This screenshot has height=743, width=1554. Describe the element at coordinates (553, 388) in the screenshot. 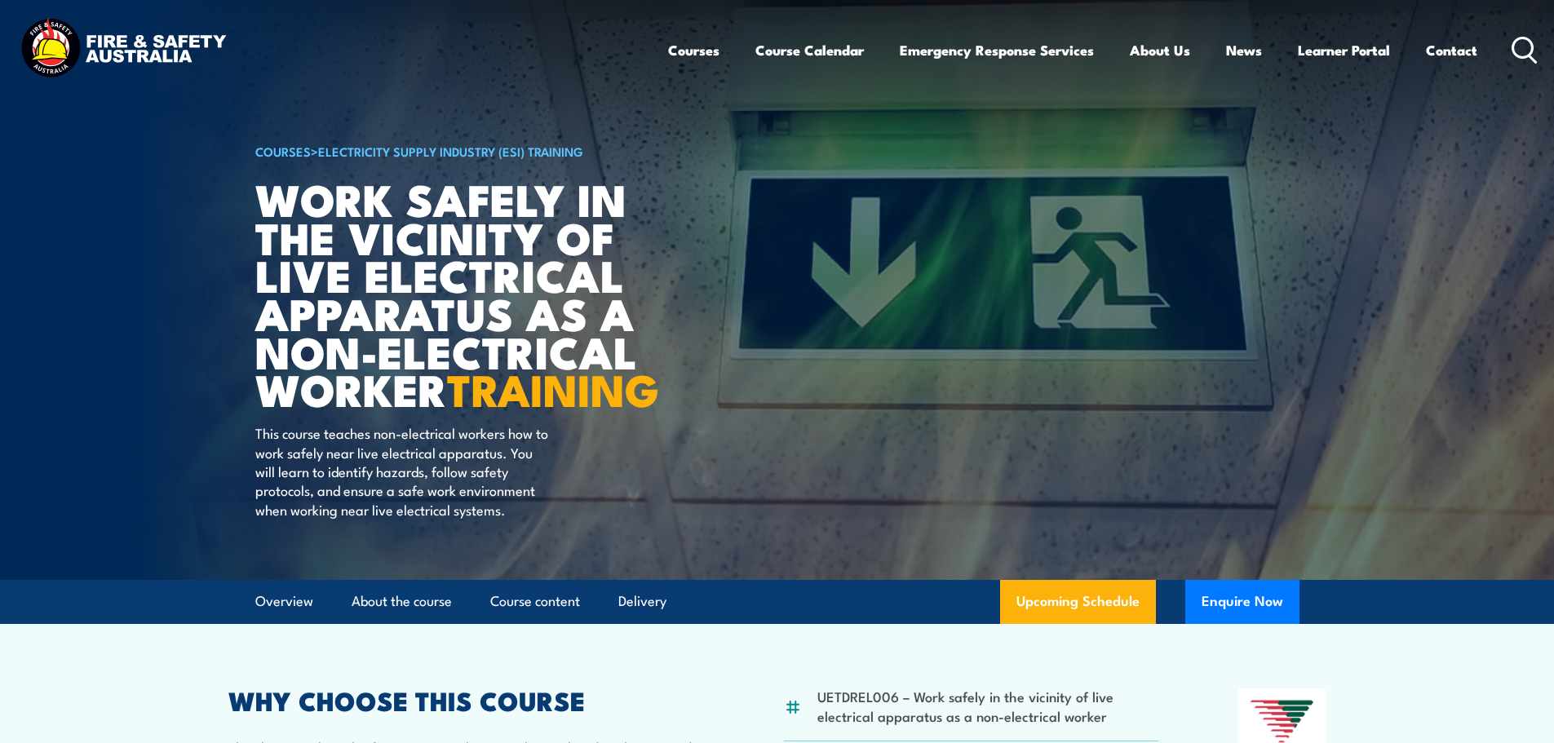

I see `strong: TRAINING` at that location.